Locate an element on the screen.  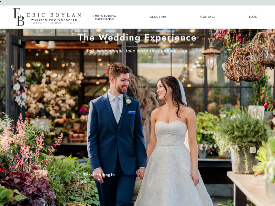
a: Scroll to begin is located at coordinates (99, 175).